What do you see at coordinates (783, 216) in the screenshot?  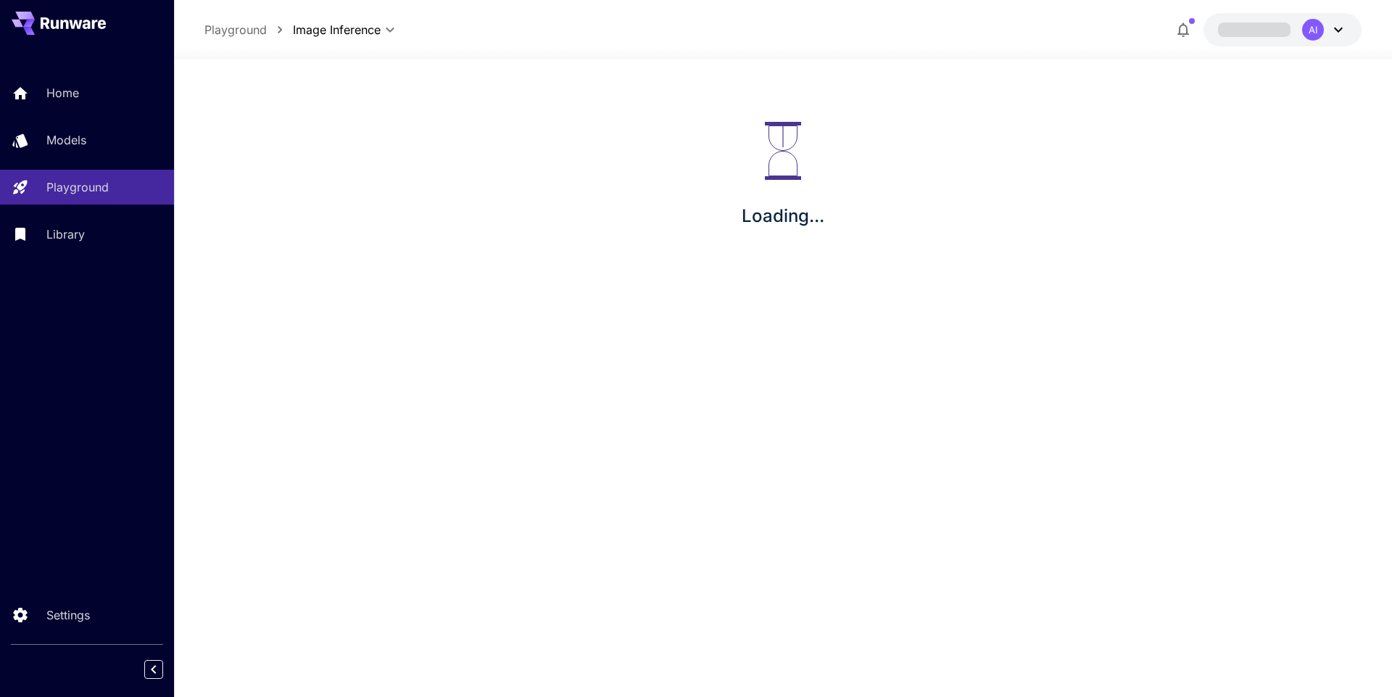 I see `p: Loading...` at bounding box center [783, 216].